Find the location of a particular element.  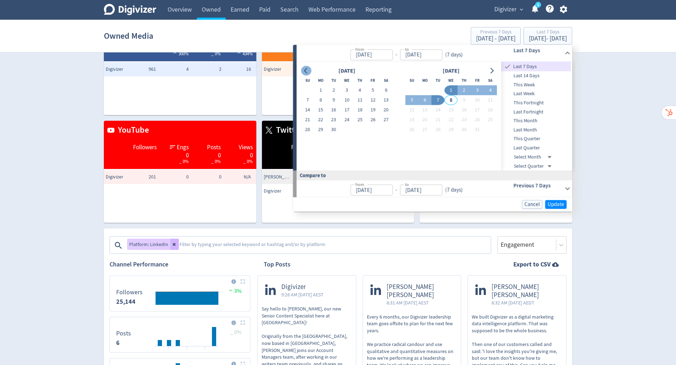

button: 25 is located at coordinates (360, 120).